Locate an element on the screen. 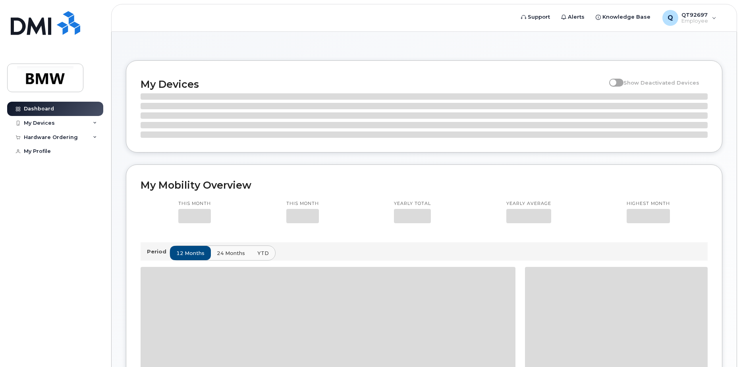 The image size is (741, 367). span: 24 months is located at coordinates (231, 253).